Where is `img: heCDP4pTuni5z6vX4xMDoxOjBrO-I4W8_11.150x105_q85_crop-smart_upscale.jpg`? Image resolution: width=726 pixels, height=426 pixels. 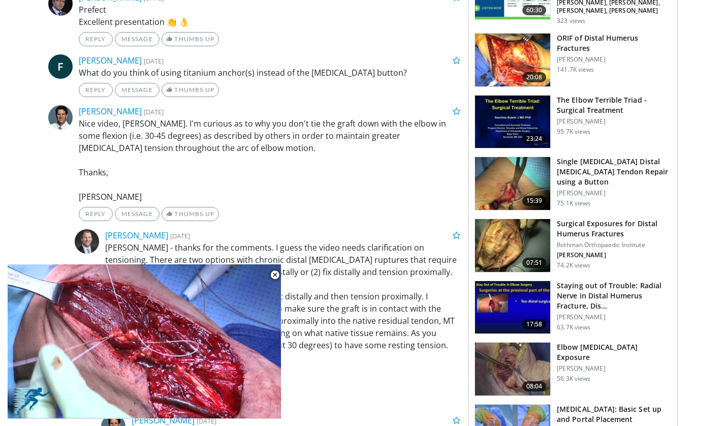 img: heCDP4pTuni5z6vX4xMDoxOjBrO-I4W8_11.150x105_q85_crop-smart_upscale.jpg is located at coordinates (513, 369).